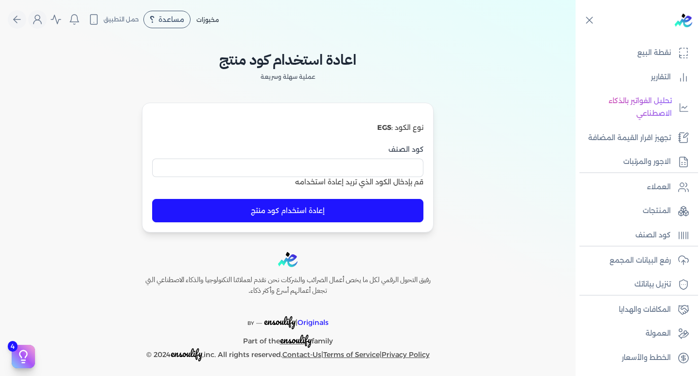 The height and width of the screenshot is (376, 700). What do you see at coordinates (121, 19) in the screenshot?
I see `span: حمل التطبيق` at bounding box center [121, 19].